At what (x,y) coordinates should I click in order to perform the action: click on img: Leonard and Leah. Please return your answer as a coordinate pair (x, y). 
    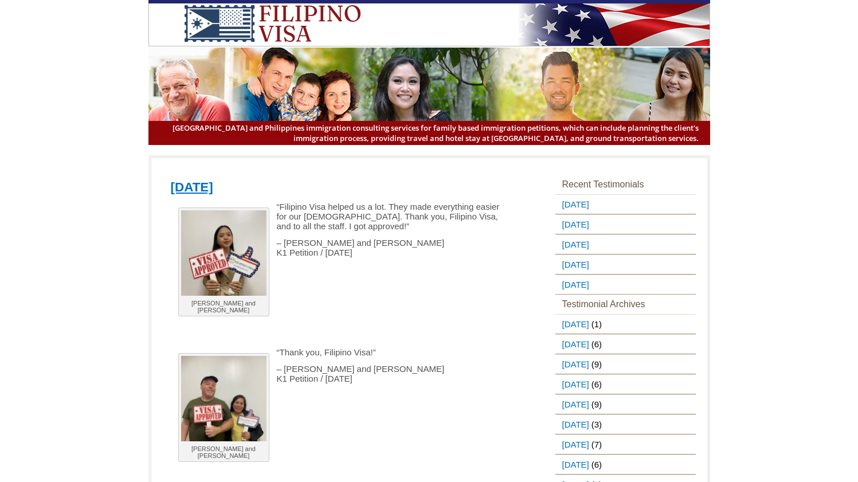
    Looking at the image, I should click on (223, 398).